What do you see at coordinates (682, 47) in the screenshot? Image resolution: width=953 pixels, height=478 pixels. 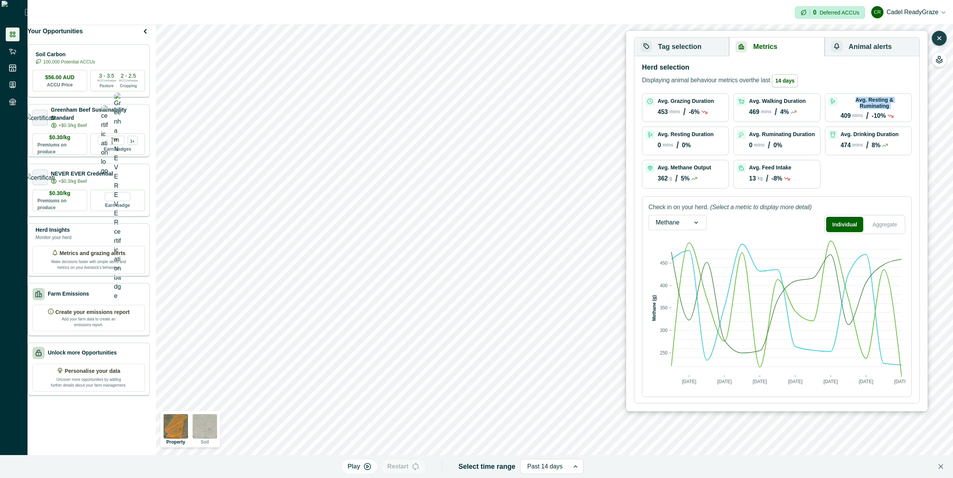 I see `button: Tag selection` at bounding box center [682, 47].